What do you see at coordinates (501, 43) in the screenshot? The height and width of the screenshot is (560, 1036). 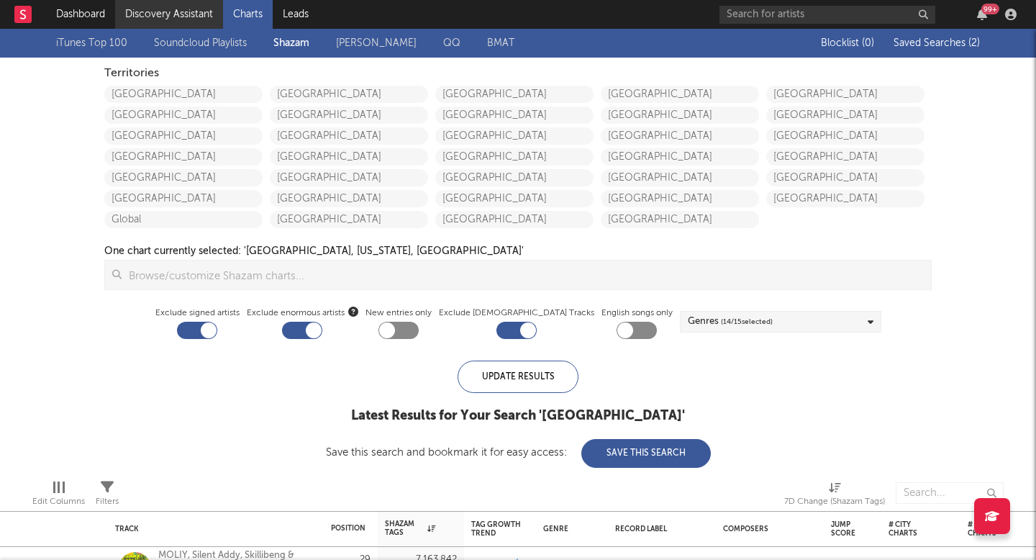 I see `a: BMAT` at bounding box center [501, 43].